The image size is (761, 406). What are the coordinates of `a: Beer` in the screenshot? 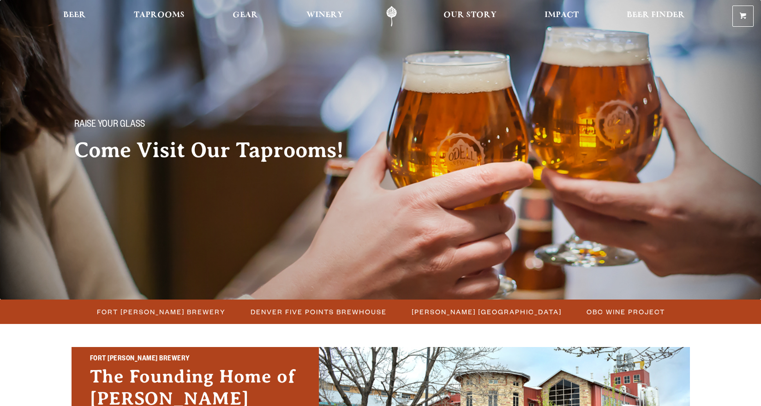 It's located at (74, 16).